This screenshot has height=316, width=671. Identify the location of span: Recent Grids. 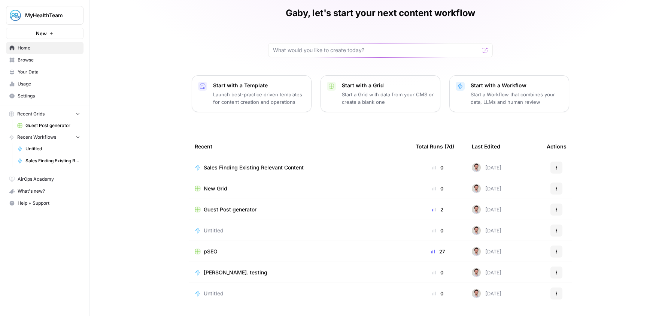
(31, 114).